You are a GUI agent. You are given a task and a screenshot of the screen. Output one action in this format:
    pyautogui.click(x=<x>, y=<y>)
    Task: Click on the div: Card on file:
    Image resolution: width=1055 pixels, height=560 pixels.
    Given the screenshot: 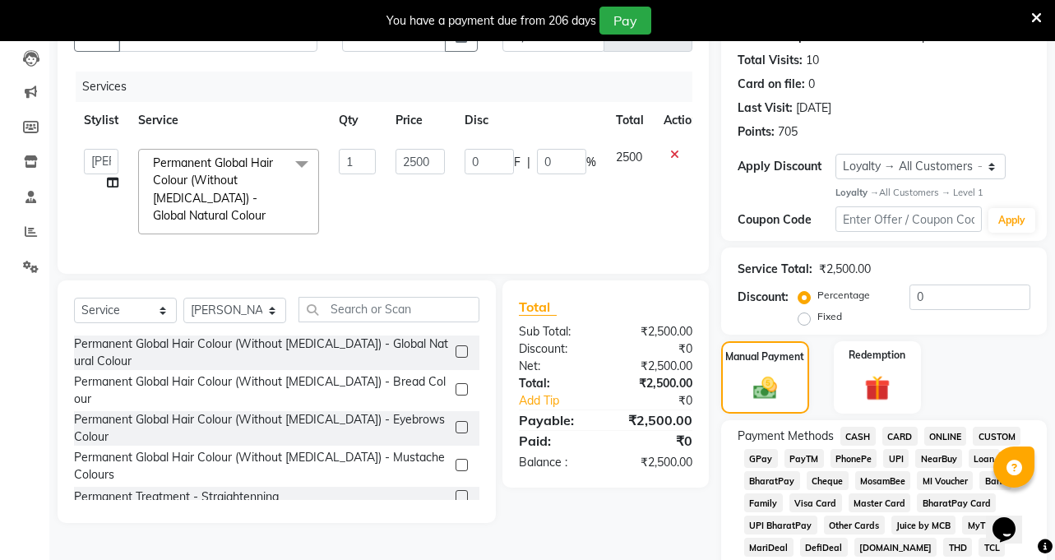 What is the action you would take?
    pyautogui.click(x=771, y=84)
    